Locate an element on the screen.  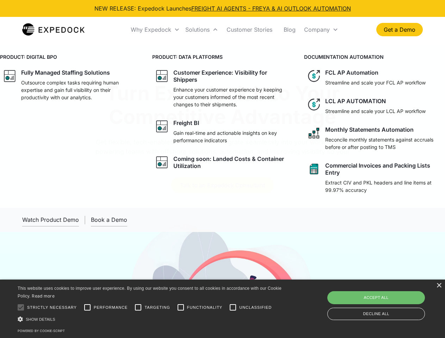
a: dollar iconFCL AP AutomationStreamline and scale your FCL AP workflow is located at coordinates (374, 78).